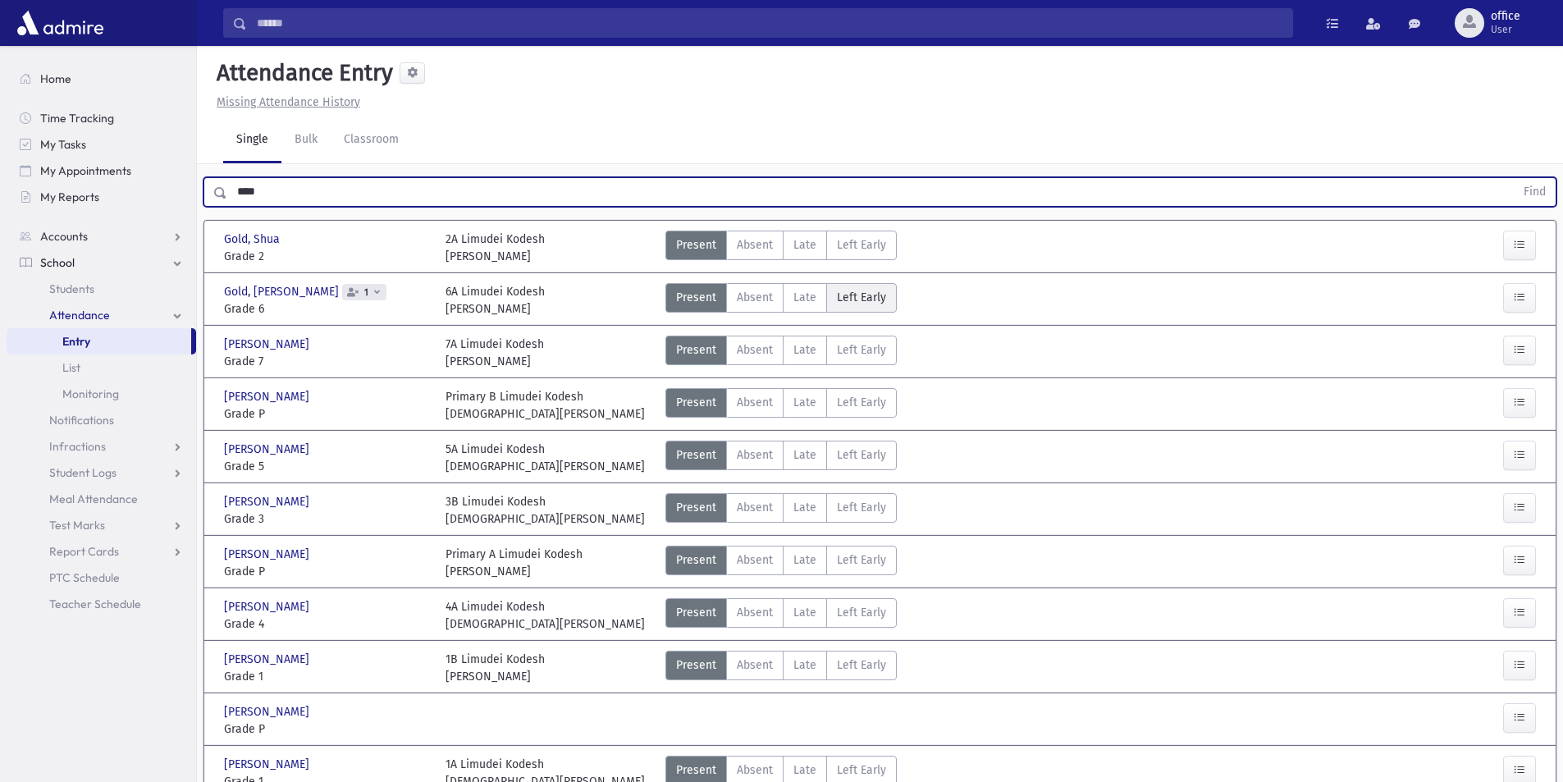 The image size is (1563, 782). I want to click on a: Entry, so click(98, 341).